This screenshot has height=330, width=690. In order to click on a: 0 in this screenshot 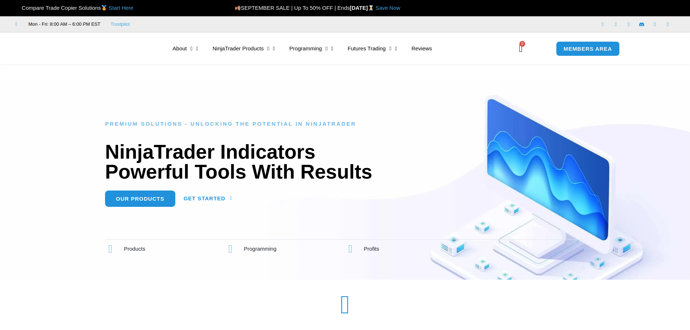, I will do `click(521, 49)`.